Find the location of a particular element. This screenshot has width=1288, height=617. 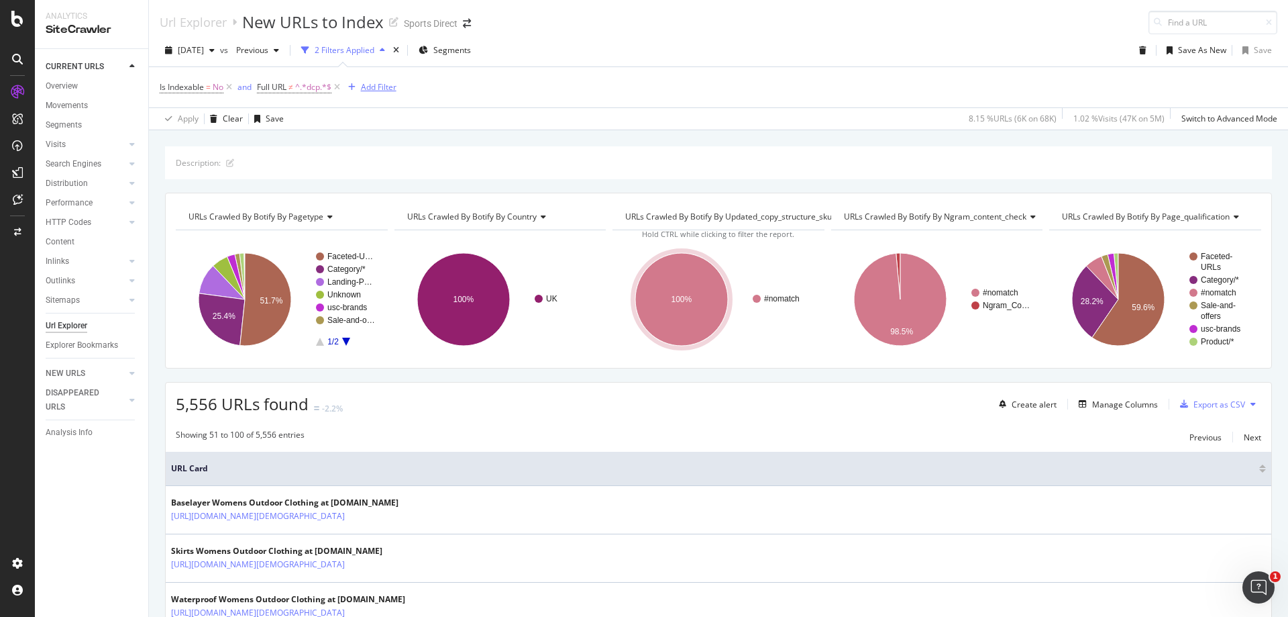

div: -2.2% is located at coordinates (332, 408).